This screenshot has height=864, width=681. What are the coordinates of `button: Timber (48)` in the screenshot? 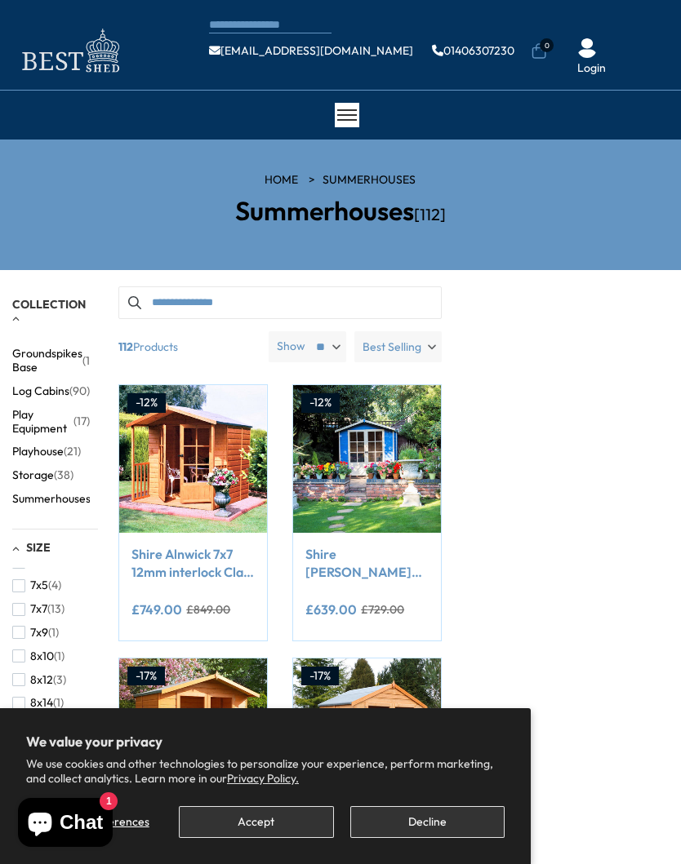 It's located at (41, 522).